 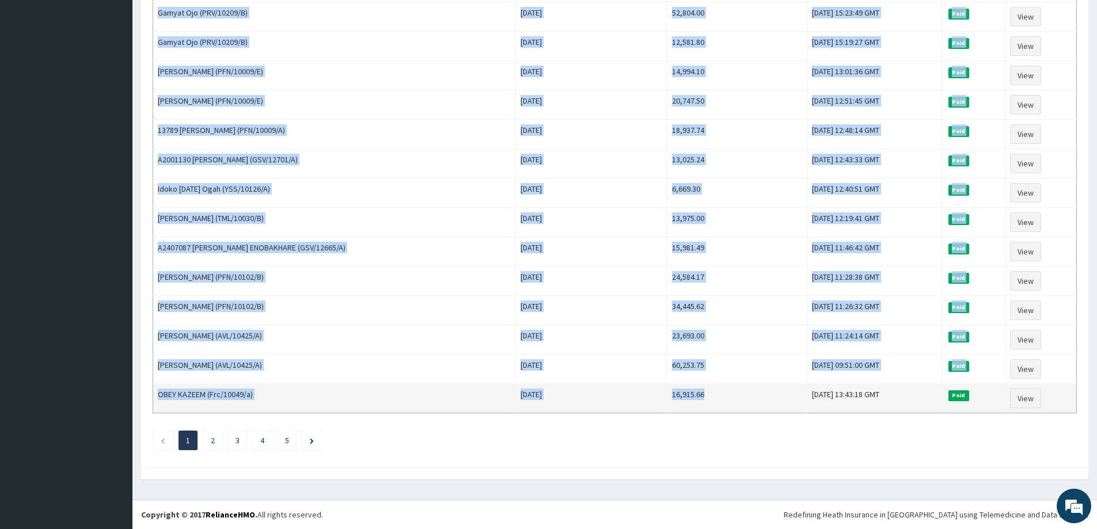 I want to click on td: 52,804.00, so click(x=737, y=17).